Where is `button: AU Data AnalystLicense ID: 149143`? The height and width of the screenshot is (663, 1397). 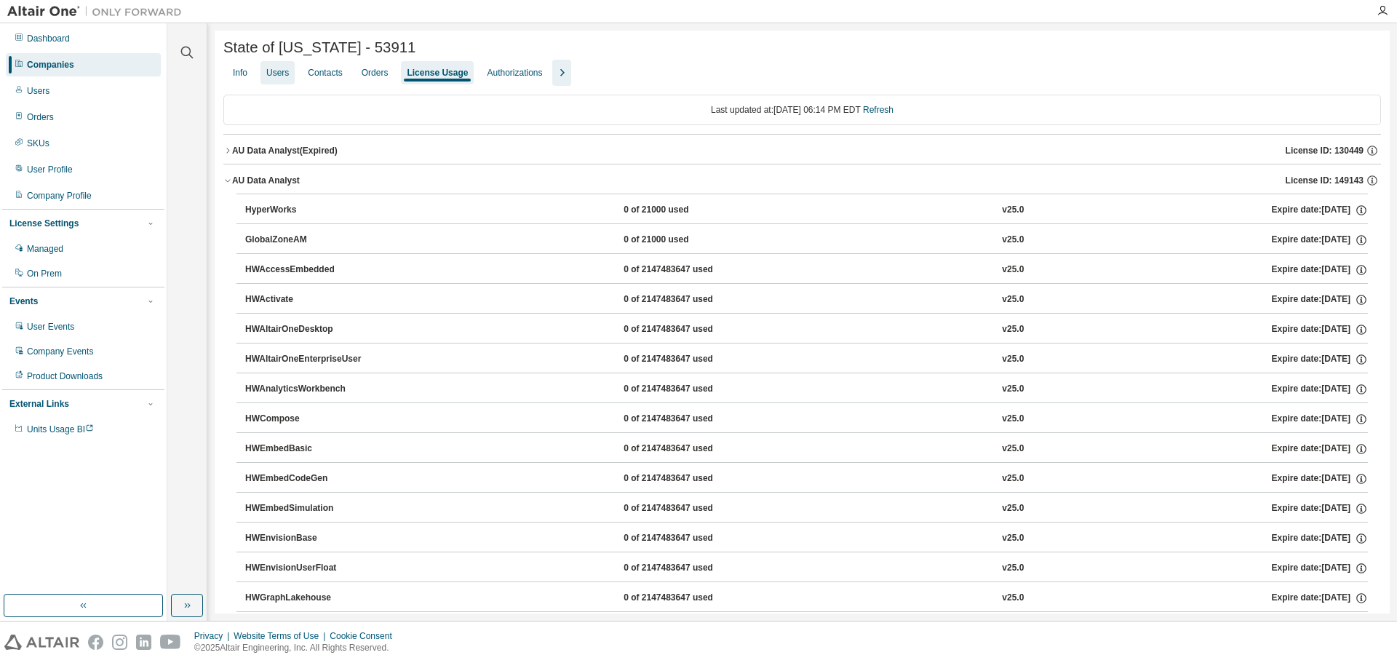
button: AU Data AnalystLicense ID: 149143 is located at coordinates (802, 180).